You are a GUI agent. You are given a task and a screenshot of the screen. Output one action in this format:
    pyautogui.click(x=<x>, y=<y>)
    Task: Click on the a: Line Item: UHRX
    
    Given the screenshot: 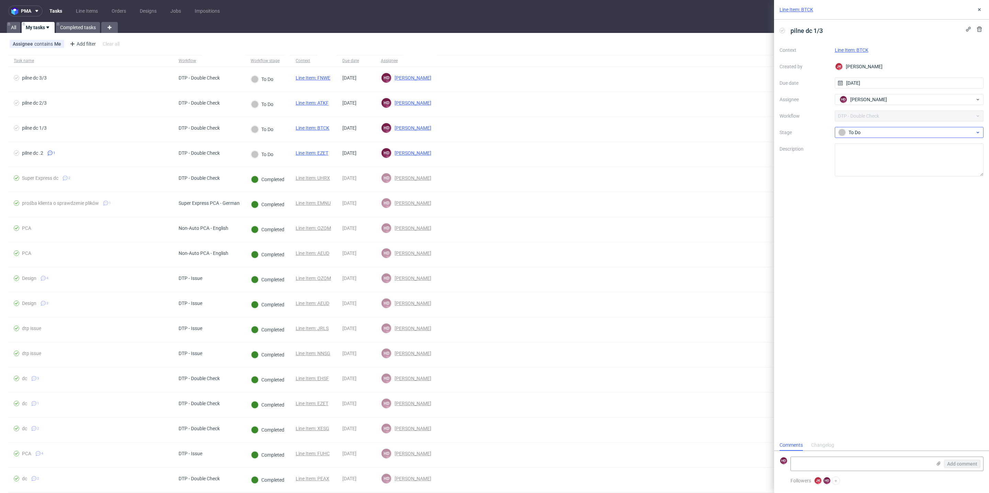 What is the action you would take?
    pyautogui.click(x=313, y=178)
    